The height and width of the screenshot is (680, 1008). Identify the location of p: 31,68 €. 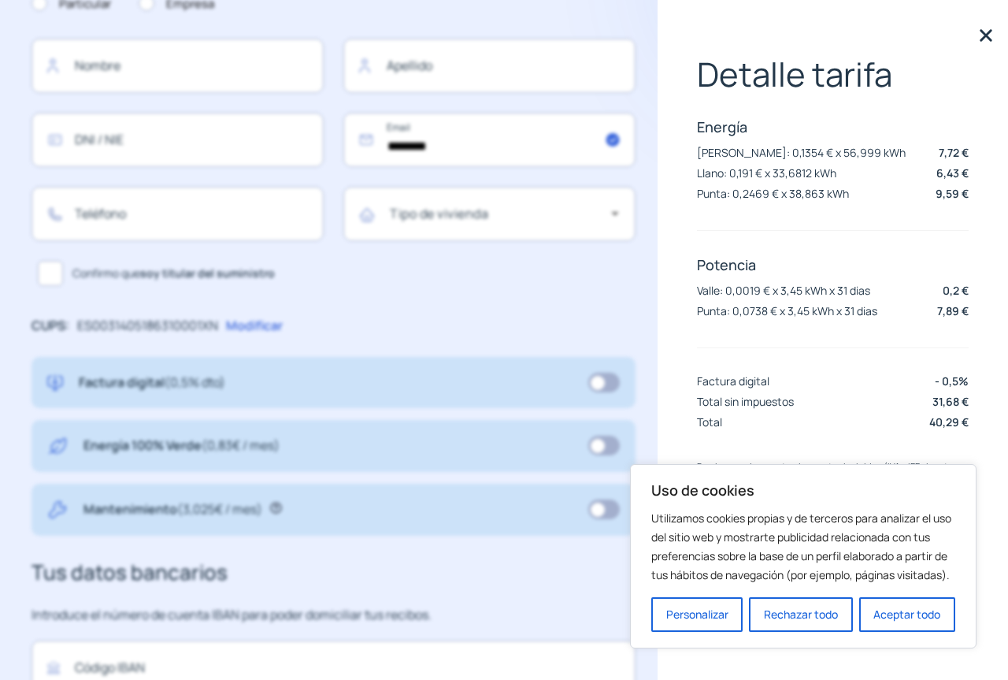
(951, 401).